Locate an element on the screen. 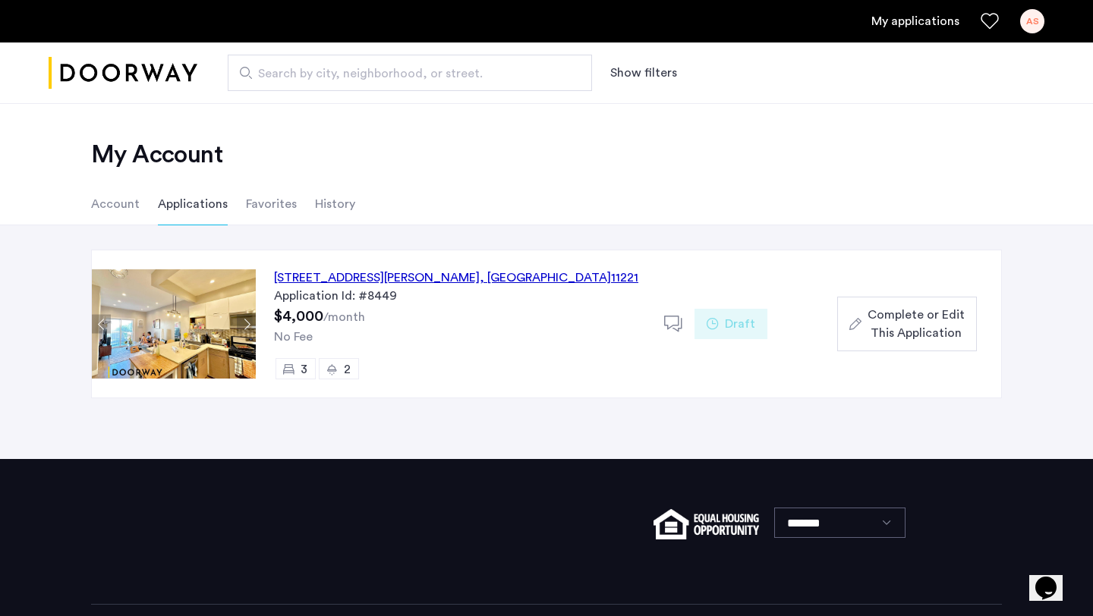  div: AS is located at coordinates (1032, 21).